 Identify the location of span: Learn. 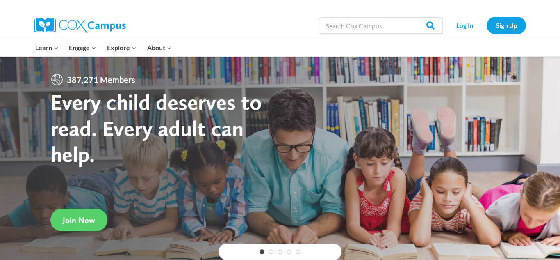
(47, 48).